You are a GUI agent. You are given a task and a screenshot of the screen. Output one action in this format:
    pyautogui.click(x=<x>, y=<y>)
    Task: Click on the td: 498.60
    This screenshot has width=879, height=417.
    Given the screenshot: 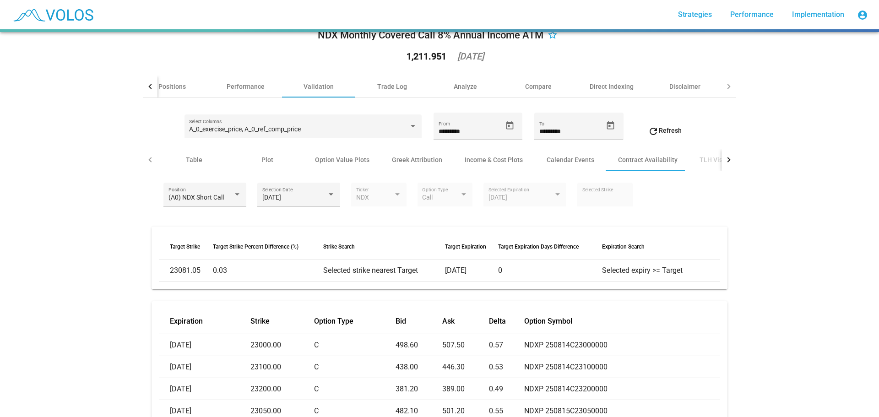 What is the action you would take?
    pyautogui.click(x=419, y=345)
    